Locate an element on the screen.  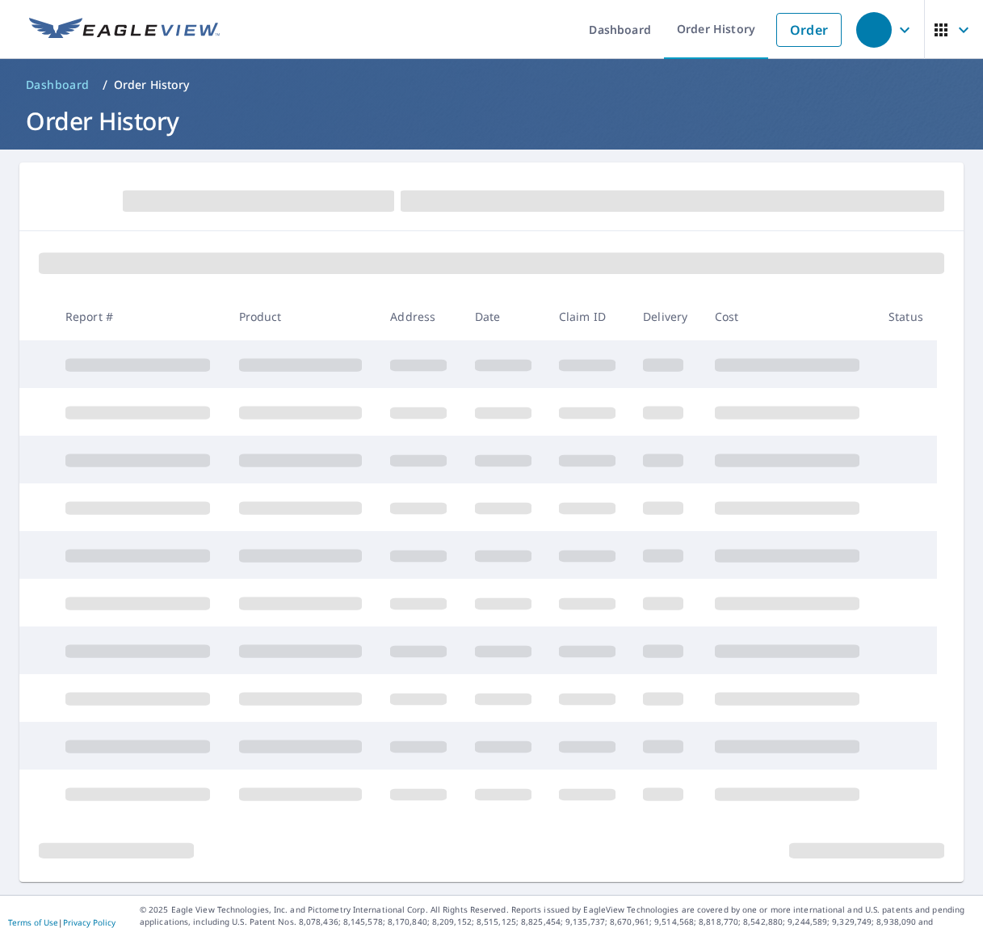
th: Product is located at coordinates (302, 316).